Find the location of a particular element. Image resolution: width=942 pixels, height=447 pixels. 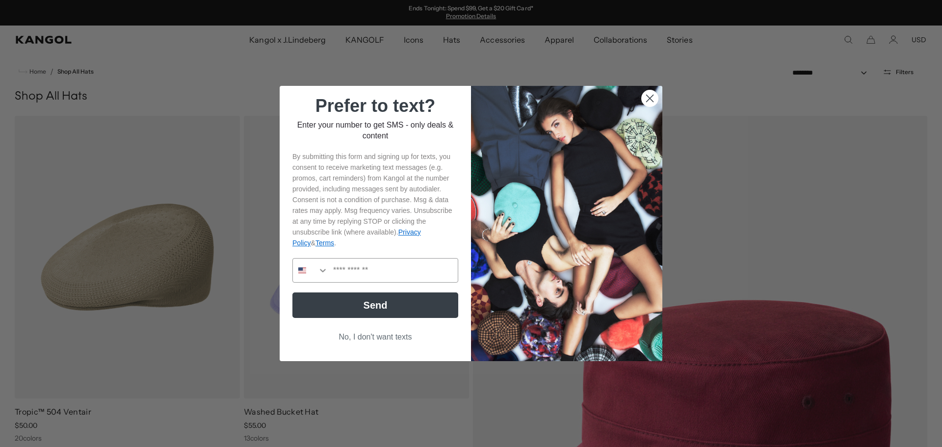

button: Search Countries is located at coordinates (311, 270).